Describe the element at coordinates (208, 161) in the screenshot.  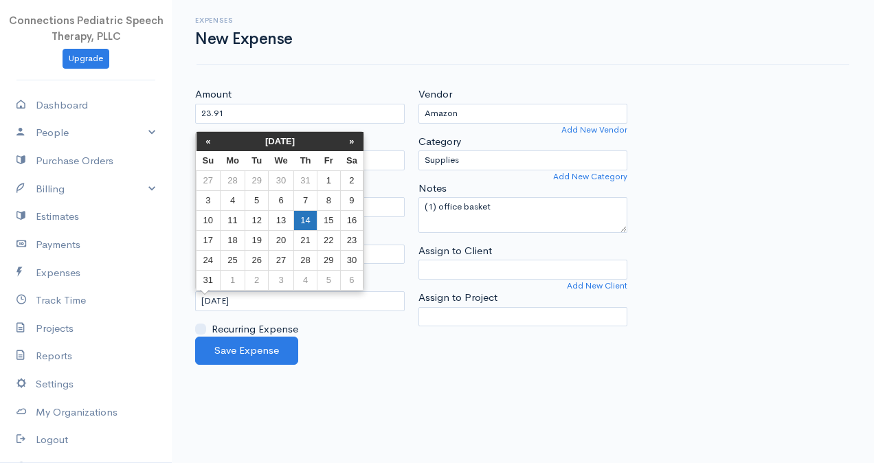
I see `th: Su` at that location.